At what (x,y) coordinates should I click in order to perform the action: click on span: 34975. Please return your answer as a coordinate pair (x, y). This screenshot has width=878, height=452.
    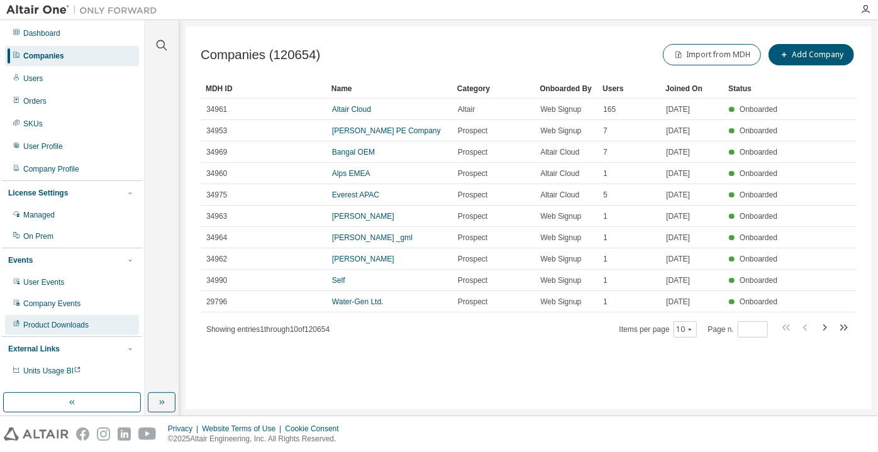
    Looking at the image, I should click on (216, 195).